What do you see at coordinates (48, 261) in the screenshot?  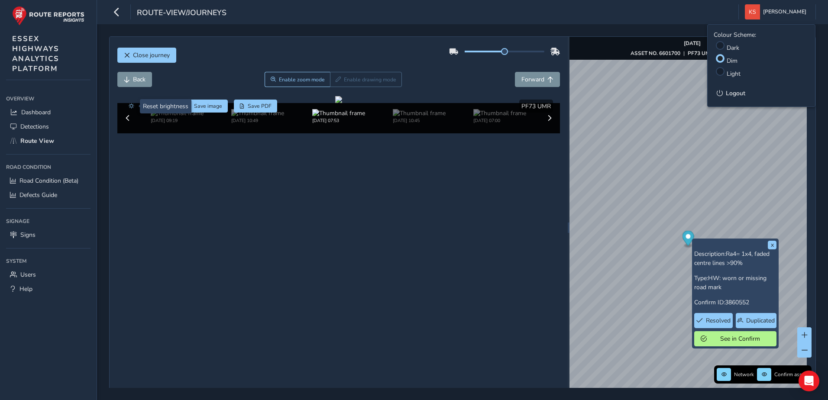 I see `div: System` at bounding box center [48, 261].